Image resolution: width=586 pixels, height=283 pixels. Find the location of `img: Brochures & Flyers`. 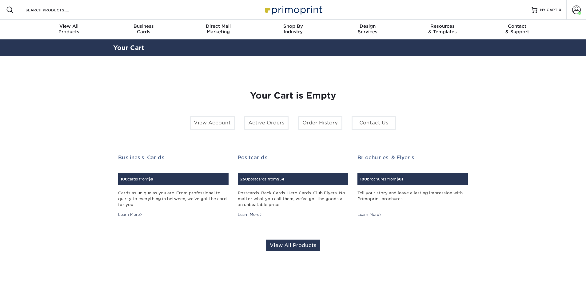

img: Brochures & Flyers is located at coordinates (358, 169).